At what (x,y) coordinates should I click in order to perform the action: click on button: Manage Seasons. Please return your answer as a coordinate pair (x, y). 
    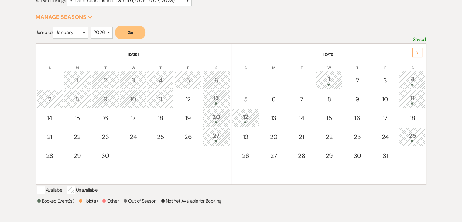
    Looking at the image, I should click on (64, 17).